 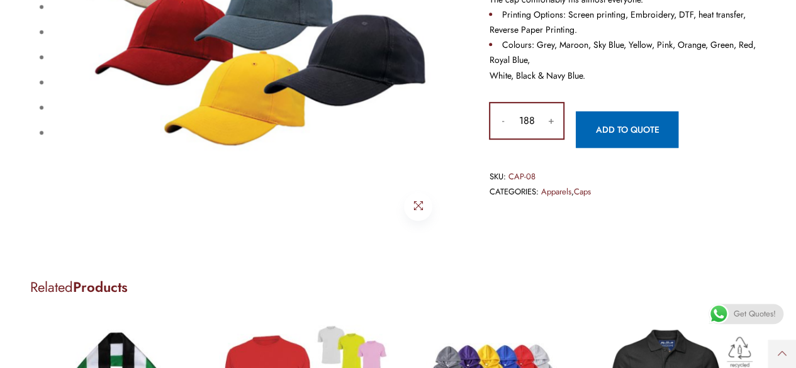 I want to click on button: 3 of 8, so click(x=42, y=7).